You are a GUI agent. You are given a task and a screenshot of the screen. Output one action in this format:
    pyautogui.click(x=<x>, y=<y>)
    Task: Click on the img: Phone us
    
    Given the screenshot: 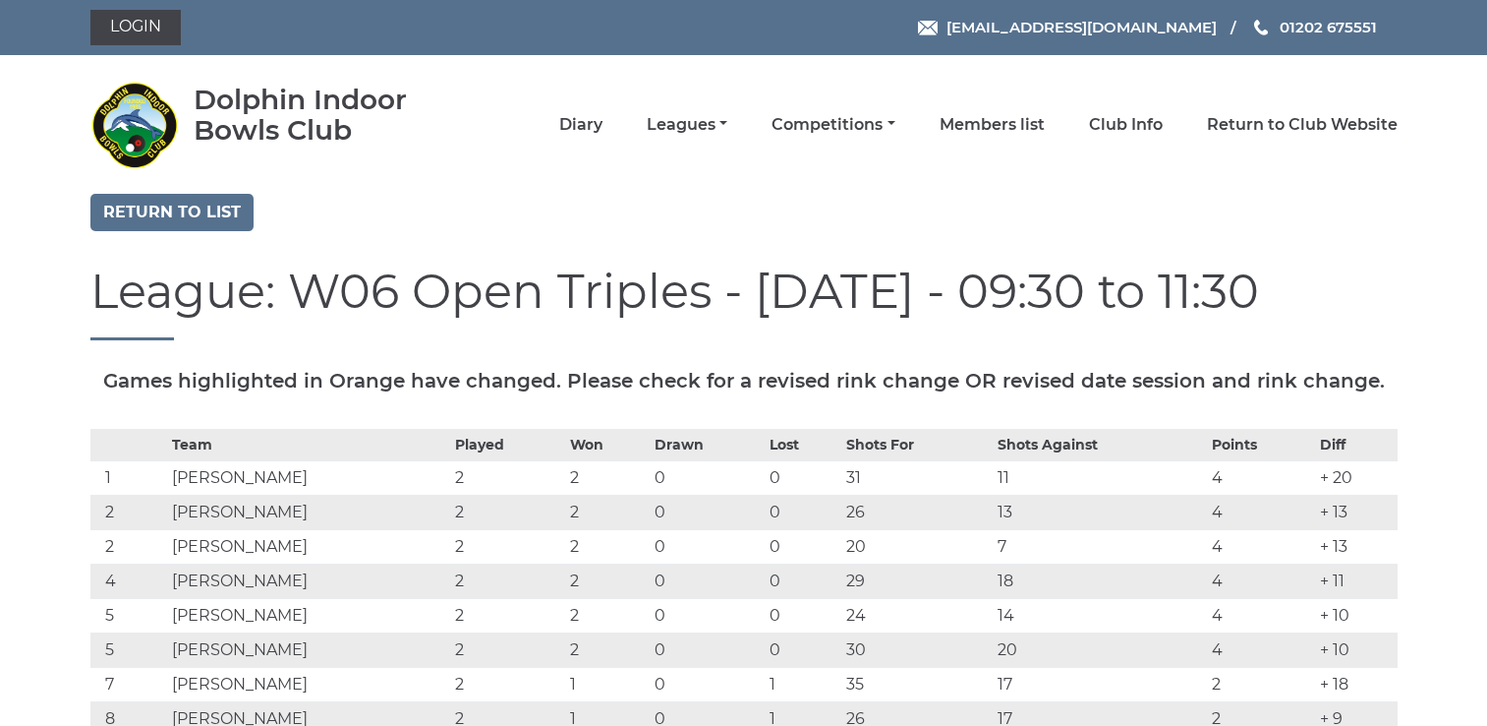 What is the action you would take?
    pyautogui.click(x=1261, y=28)
    